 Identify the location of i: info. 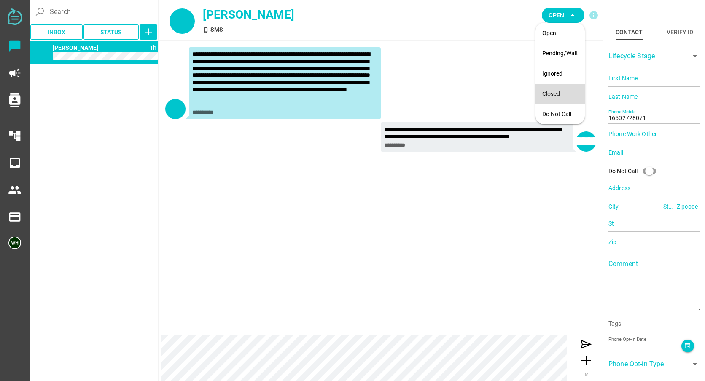
(594, 15).